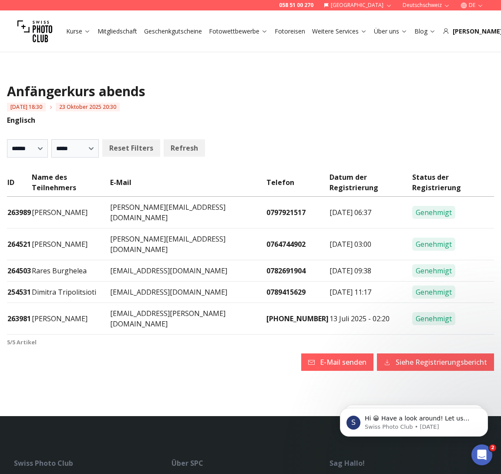  I want to click on td: E-Mail, so click(188, 184).